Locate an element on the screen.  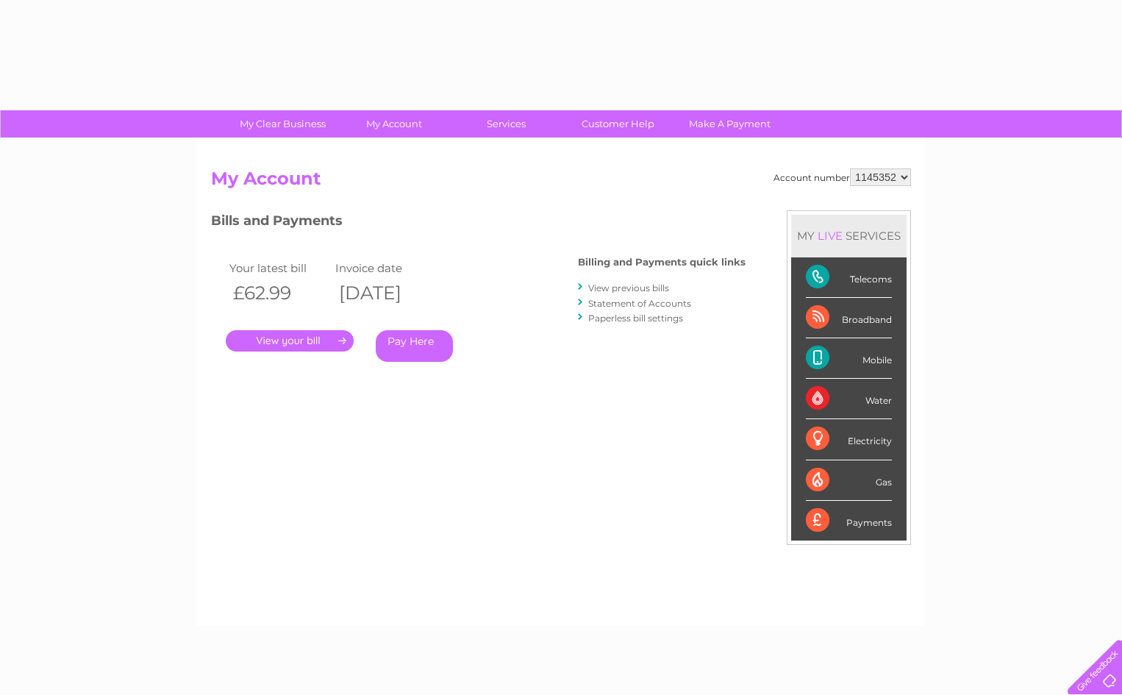
a: Paperless bill settings is located at coordinates (636, 318).